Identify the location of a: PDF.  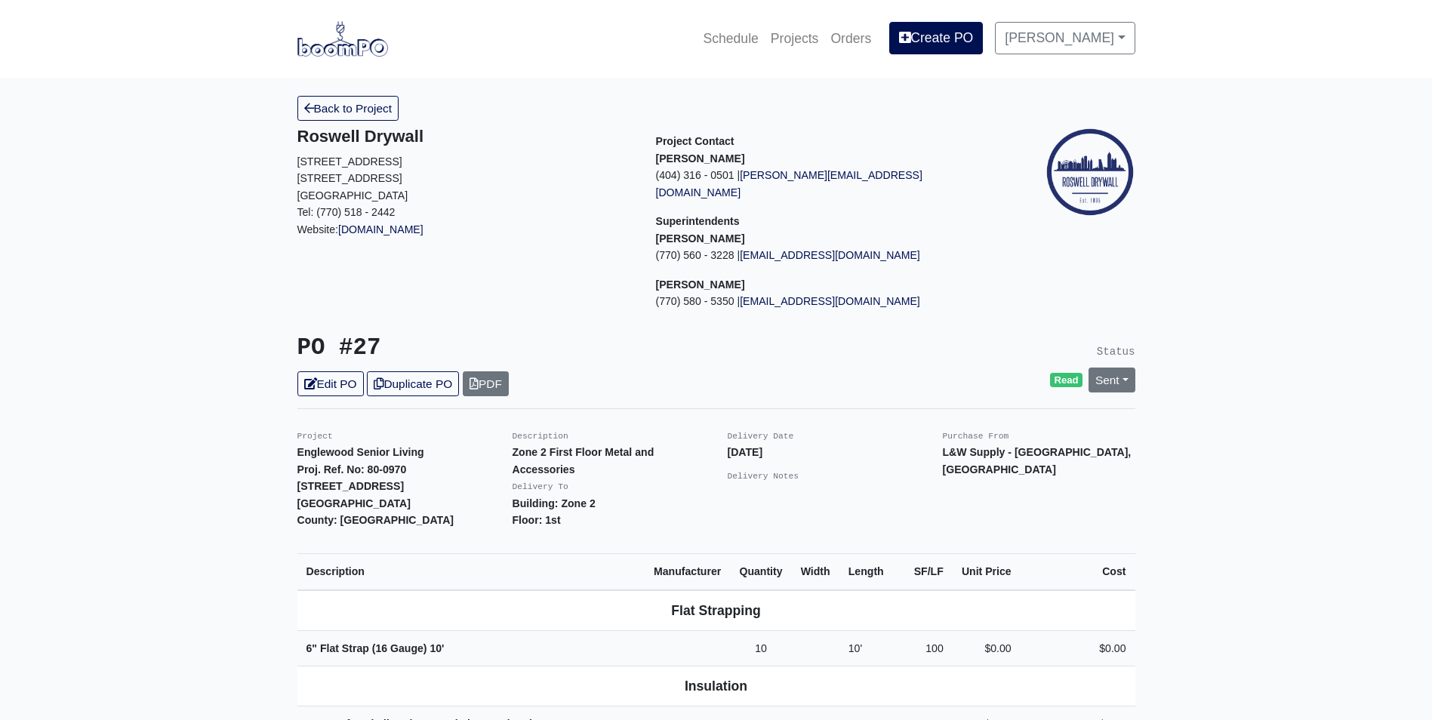
(485, 383).